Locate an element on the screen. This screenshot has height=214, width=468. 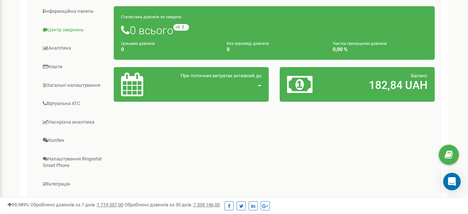
a: Колбек is located at coordinates (73, 141).